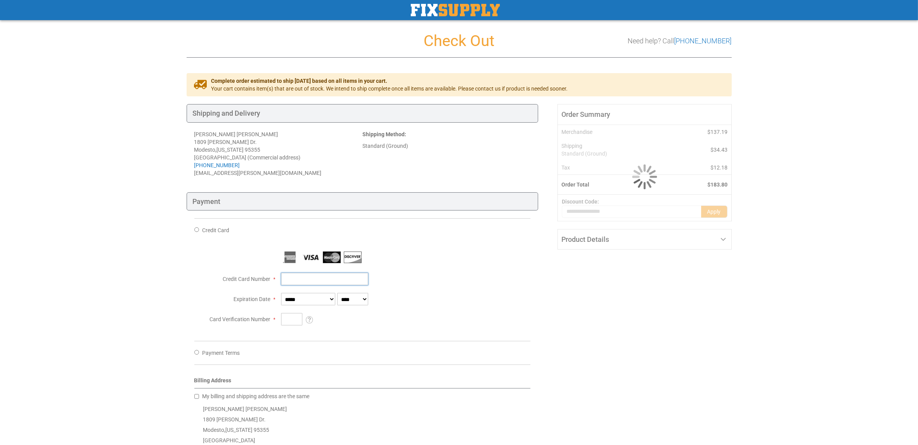 The image size is (918, 445). What do you see at coordinates (221, 353) in the screenshot?
I see `span: Payment Terms` at bounding box center [221, 353].